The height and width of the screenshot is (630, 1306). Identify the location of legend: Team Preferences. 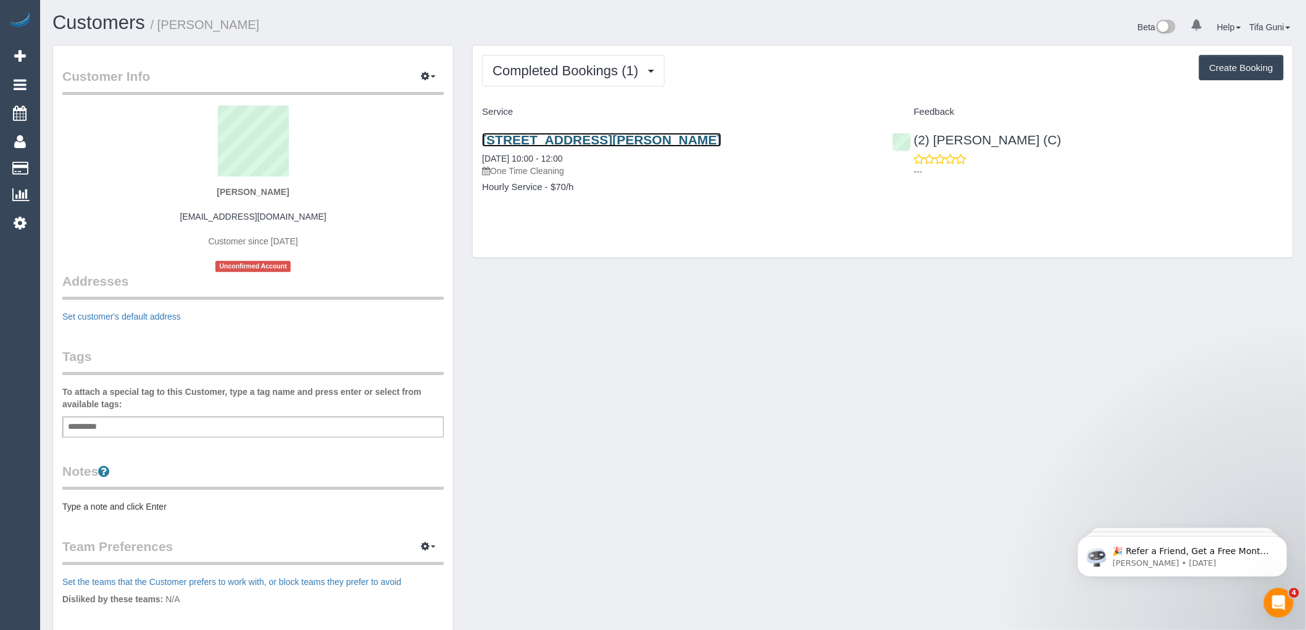
(253, 551).